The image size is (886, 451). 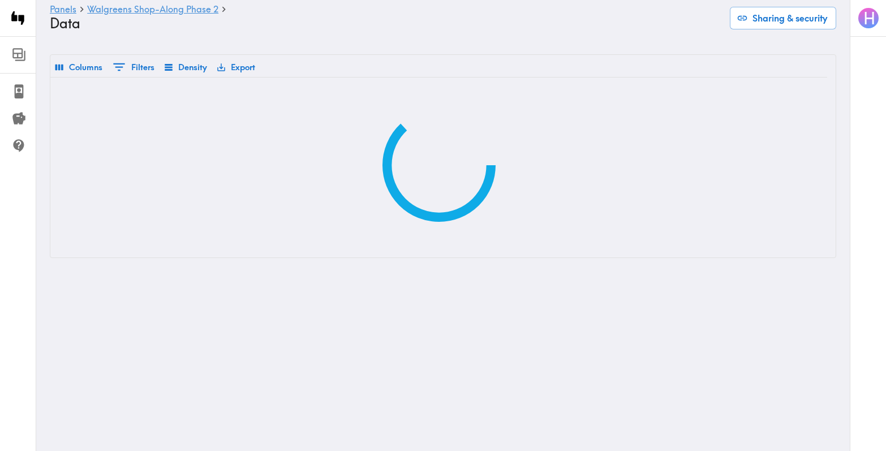 What do you see at coordinates (186, 67) in the screenshot?
I see `button: Density` at bounding box center [186, 67].